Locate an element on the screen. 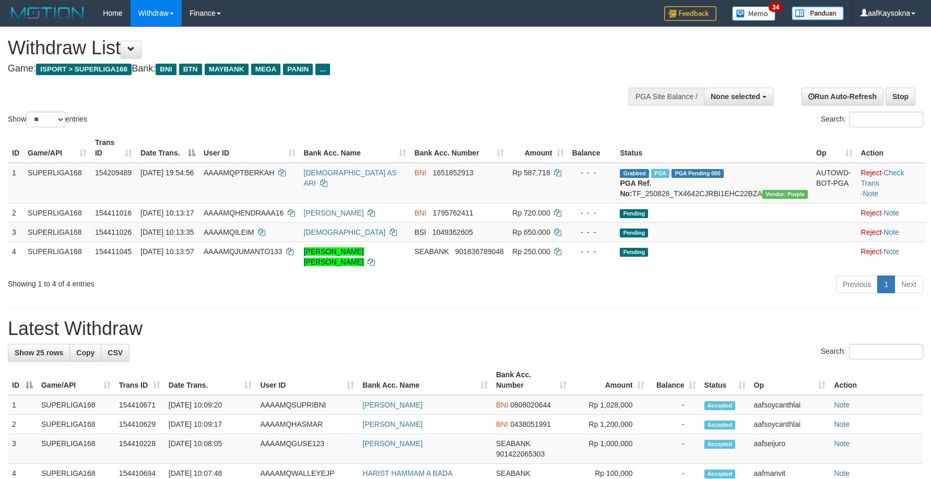 Image resolution: width=931 pixels, height=479 pixels. h1: Withdraw List is located at coordinates (309, 48).